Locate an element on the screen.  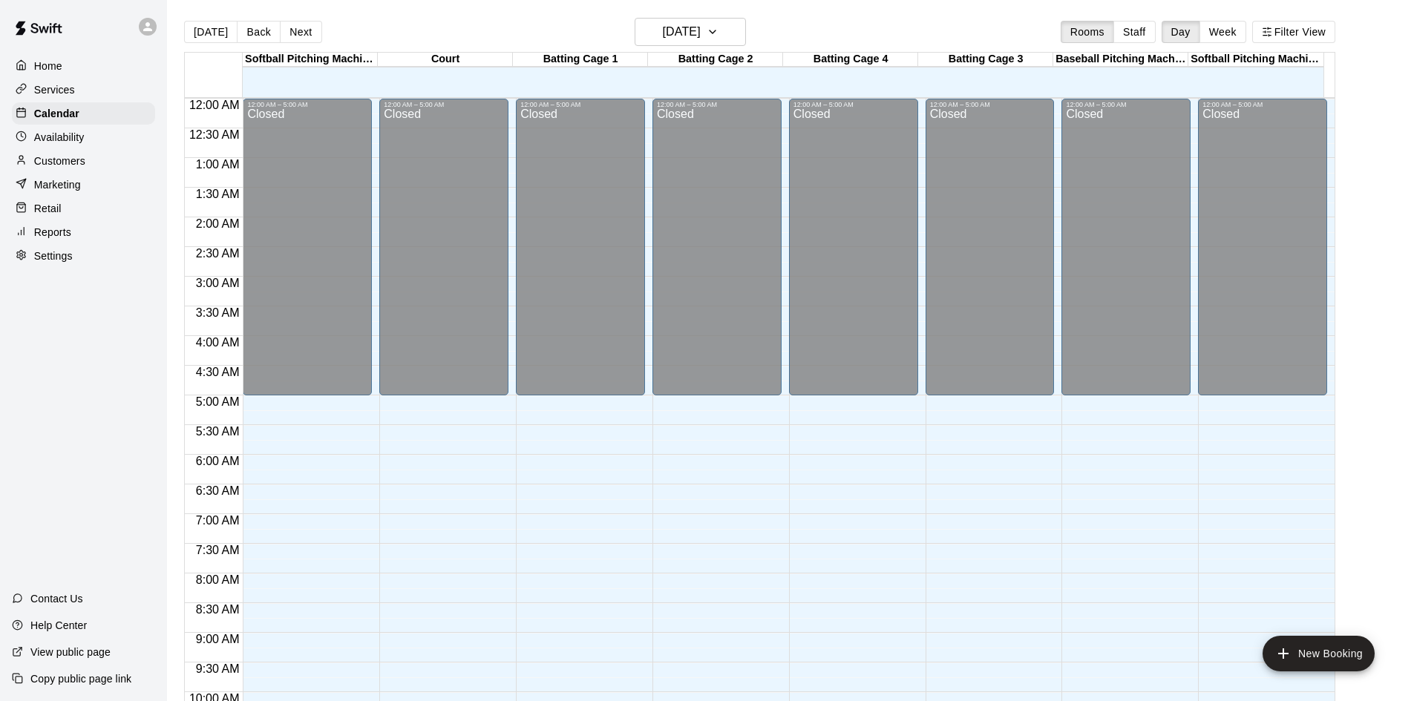
a: Marketing is located at coordinates (83, 185).